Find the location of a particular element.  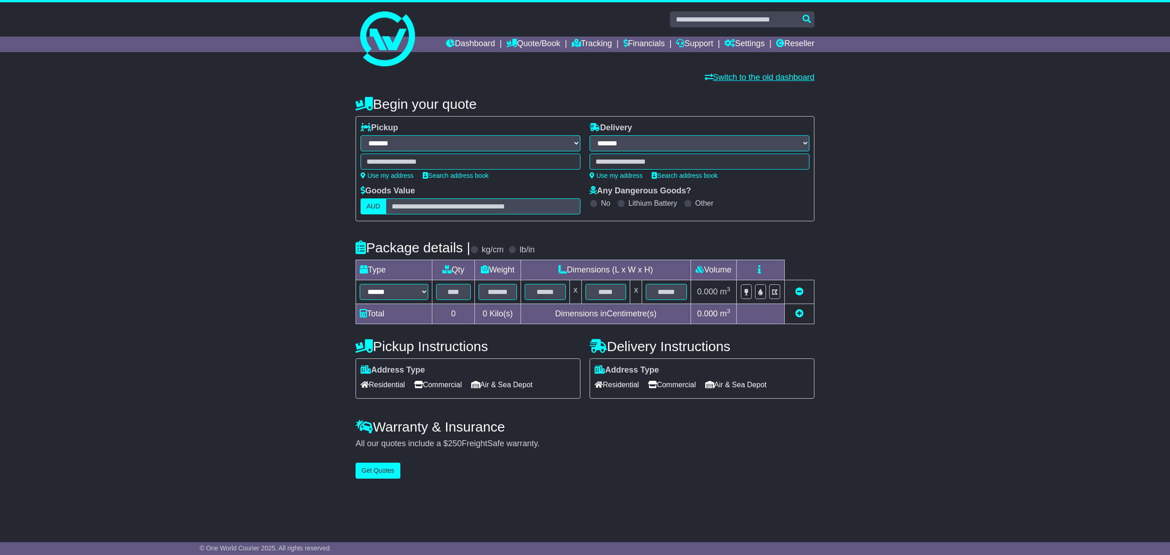

label: No is located at coordinates (606, 203).